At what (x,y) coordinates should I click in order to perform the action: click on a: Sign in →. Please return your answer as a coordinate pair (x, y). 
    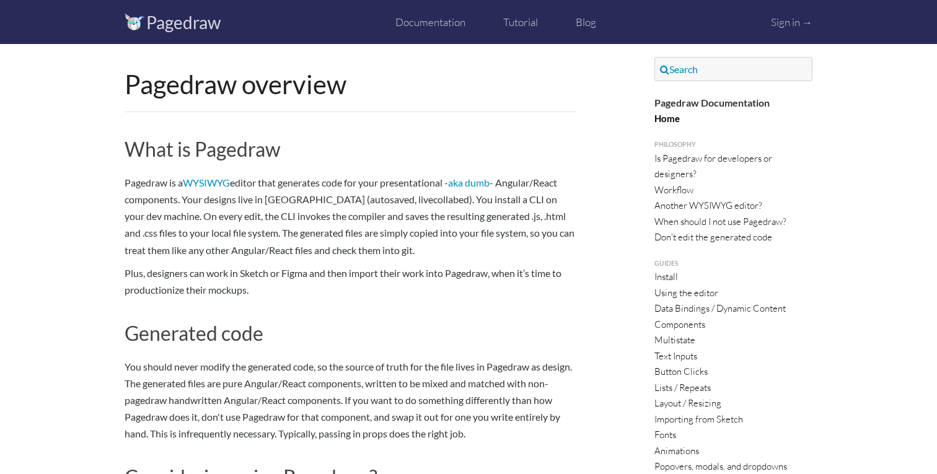
    Looking at the image, I should click on (791, 22).